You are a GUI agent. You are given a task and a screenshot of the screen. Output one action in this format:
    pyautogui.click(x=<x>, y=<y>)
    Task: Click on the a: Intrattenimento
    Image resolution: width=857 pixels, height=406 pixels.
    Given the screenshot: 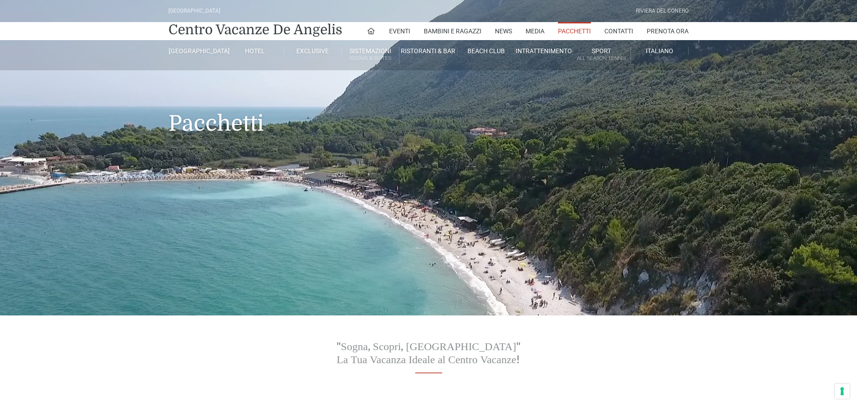 What is the action you would take?
    pyautogui.click(x=544, y=51)
    